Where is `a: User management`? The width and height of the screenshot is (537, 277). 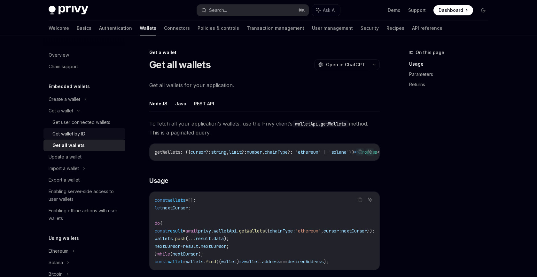 a: User management is located at coordinates (333, 28).